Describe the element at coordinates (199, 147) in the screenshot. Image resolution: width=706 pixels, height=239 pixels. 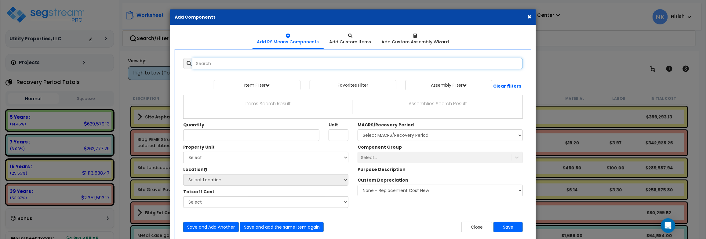
I see `label: Property Unit` at that location.